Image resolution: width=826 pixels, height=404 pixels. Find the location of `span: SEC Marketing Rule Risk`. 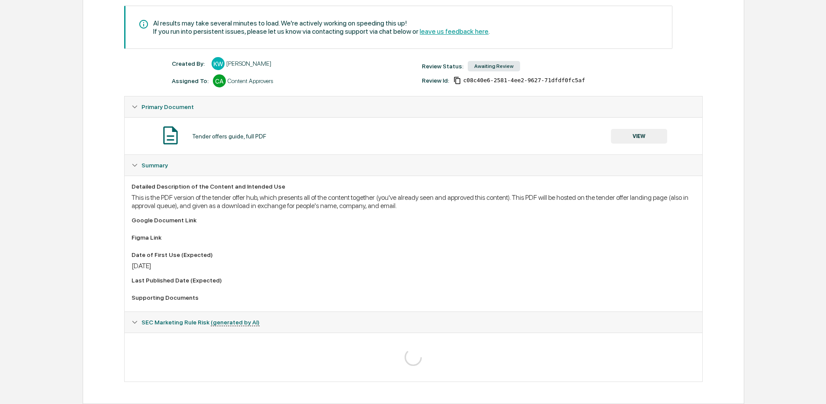

span: SEC Marketing Rule Risk is located at coordinates (200, 322).